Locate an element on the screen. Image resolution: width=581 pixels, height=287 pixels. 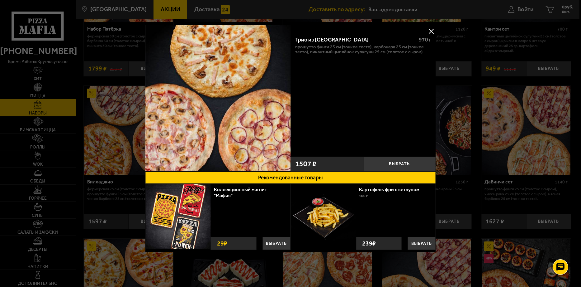
strong: 239 ₽ is located at coordinates (369, 243).